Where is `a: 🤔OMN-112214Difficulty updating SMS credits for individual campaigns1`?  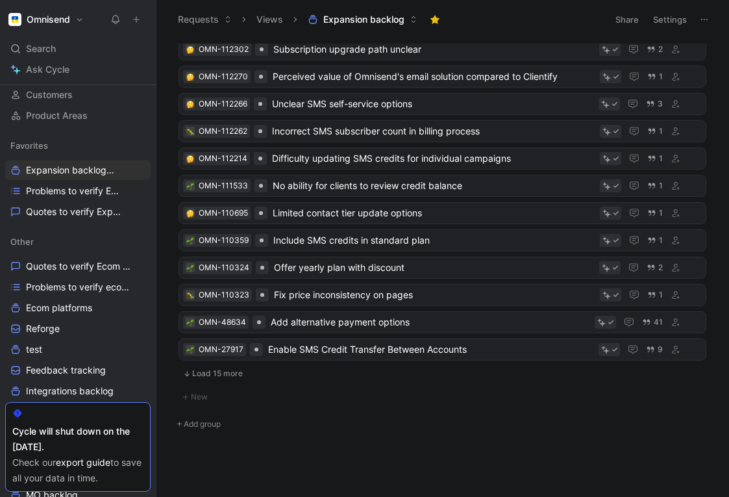 a: 🤔OMN-112214Difficulty updating SMS credits for individual campaigns1 is located at coordinates (442, 158).